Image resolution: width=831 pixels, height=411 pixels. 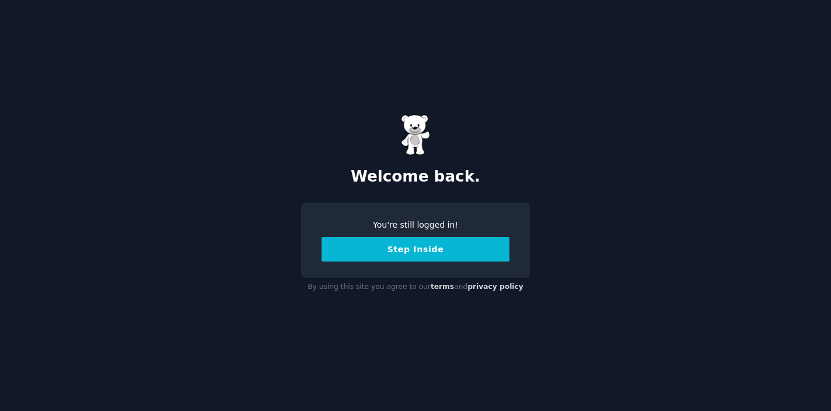 What do you see at coordinates (416, 177) in the screenshot?
I see `h2: Welcome back.` at bounding box center [416, 177].